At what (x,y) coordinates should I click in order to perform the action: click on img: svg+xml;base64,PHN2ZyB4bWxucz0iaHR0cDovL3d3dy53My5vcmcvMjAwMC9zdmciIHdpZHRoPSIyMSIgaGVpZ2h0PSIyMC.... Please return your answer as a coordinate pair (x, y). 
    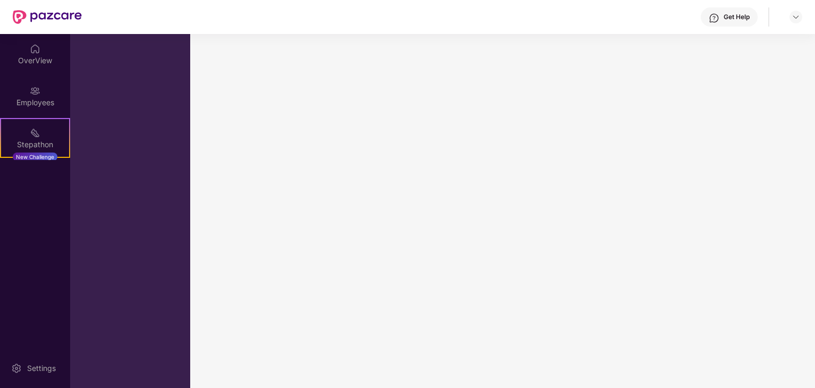
    Looking at the image, I should click on (35, 133).